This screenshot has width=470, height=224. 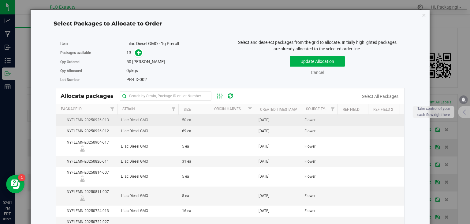 I want to click on a: Cancel, so click(x=318, y=72).